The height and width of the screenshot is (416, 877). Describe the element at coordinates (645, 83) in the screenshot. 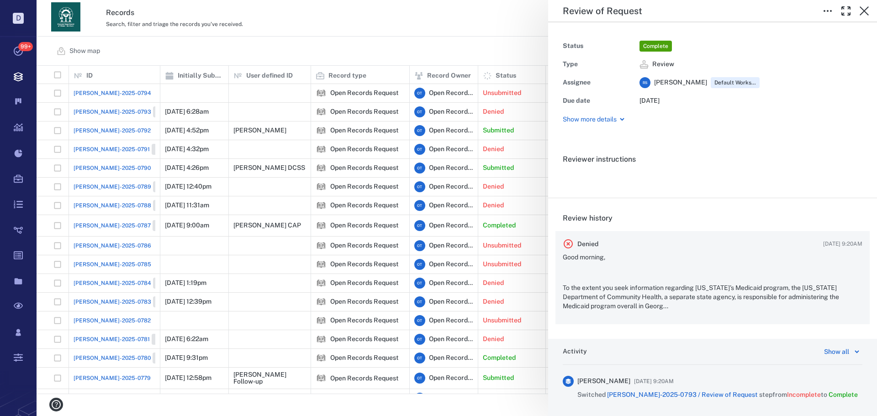

I see `div: R S` at that location.